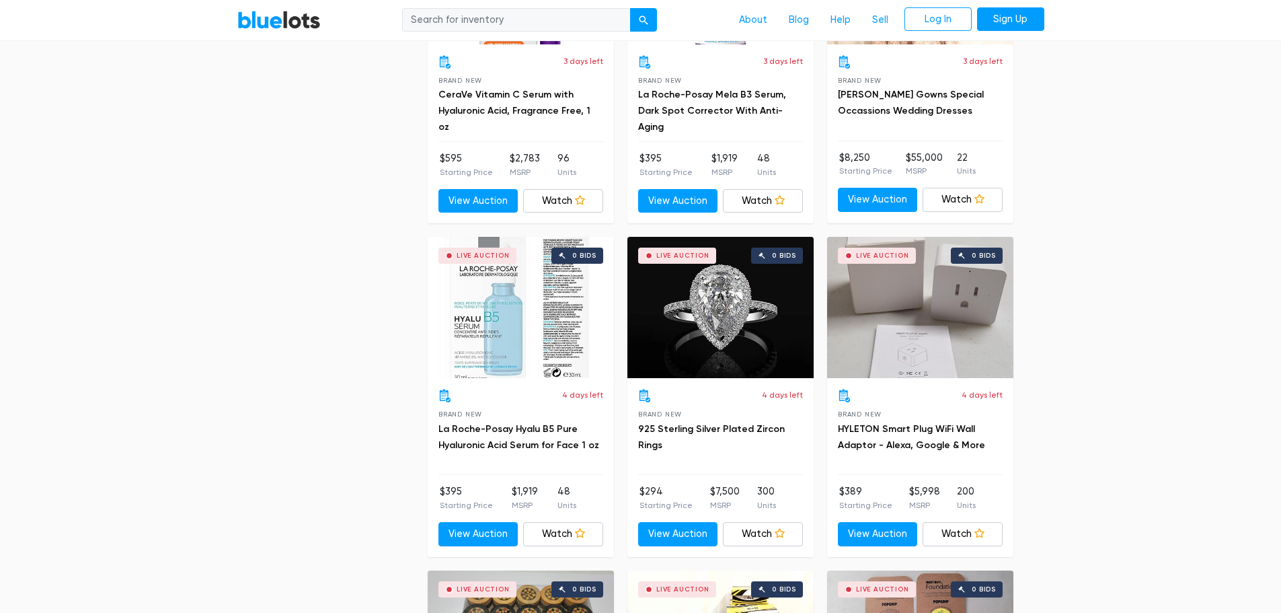 Image resolution: width=1281 pixels, height=613 pixels. I want to click on li: $5,998, so click(925, 498).